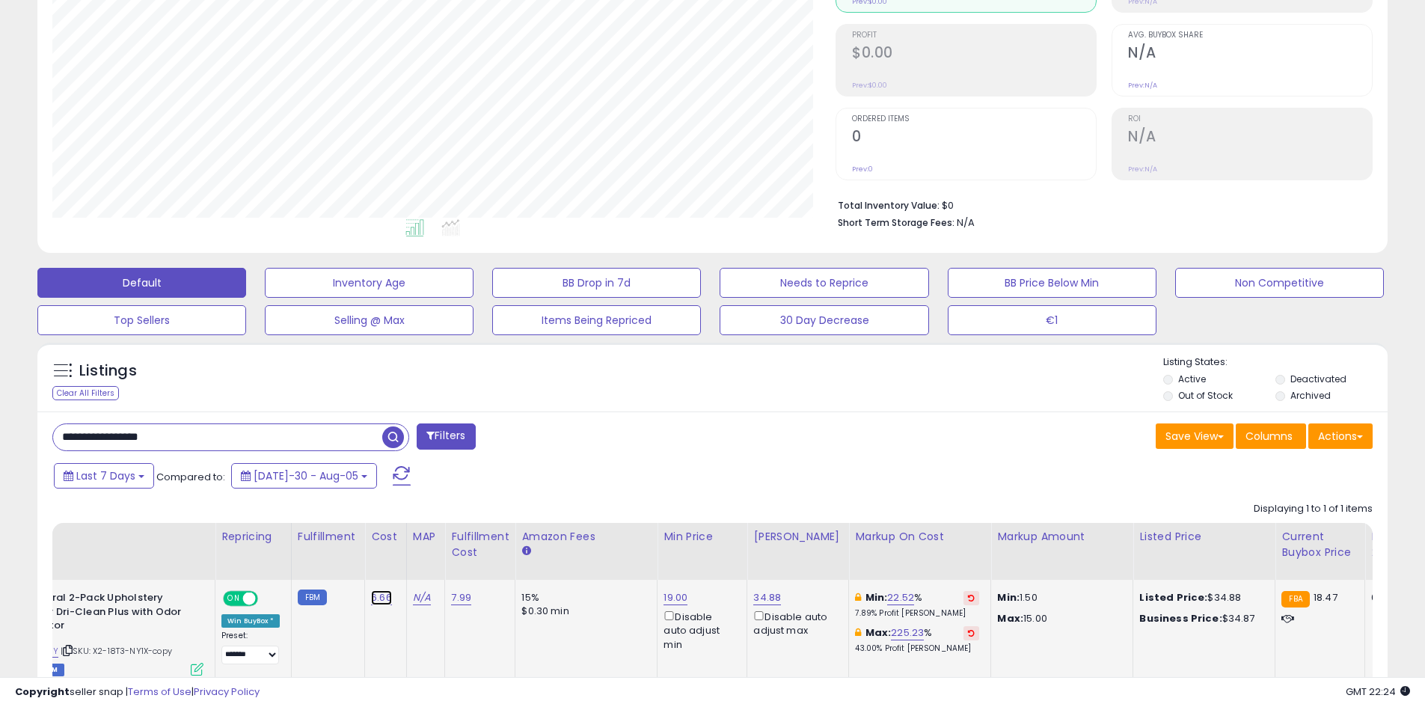 Image resolution: width=1425 pixels, height=707 pixels. What do you see at coordinates (862, 169) in the screenshot?
I see `small: Prev: 0` at bounding box center [862, 169].